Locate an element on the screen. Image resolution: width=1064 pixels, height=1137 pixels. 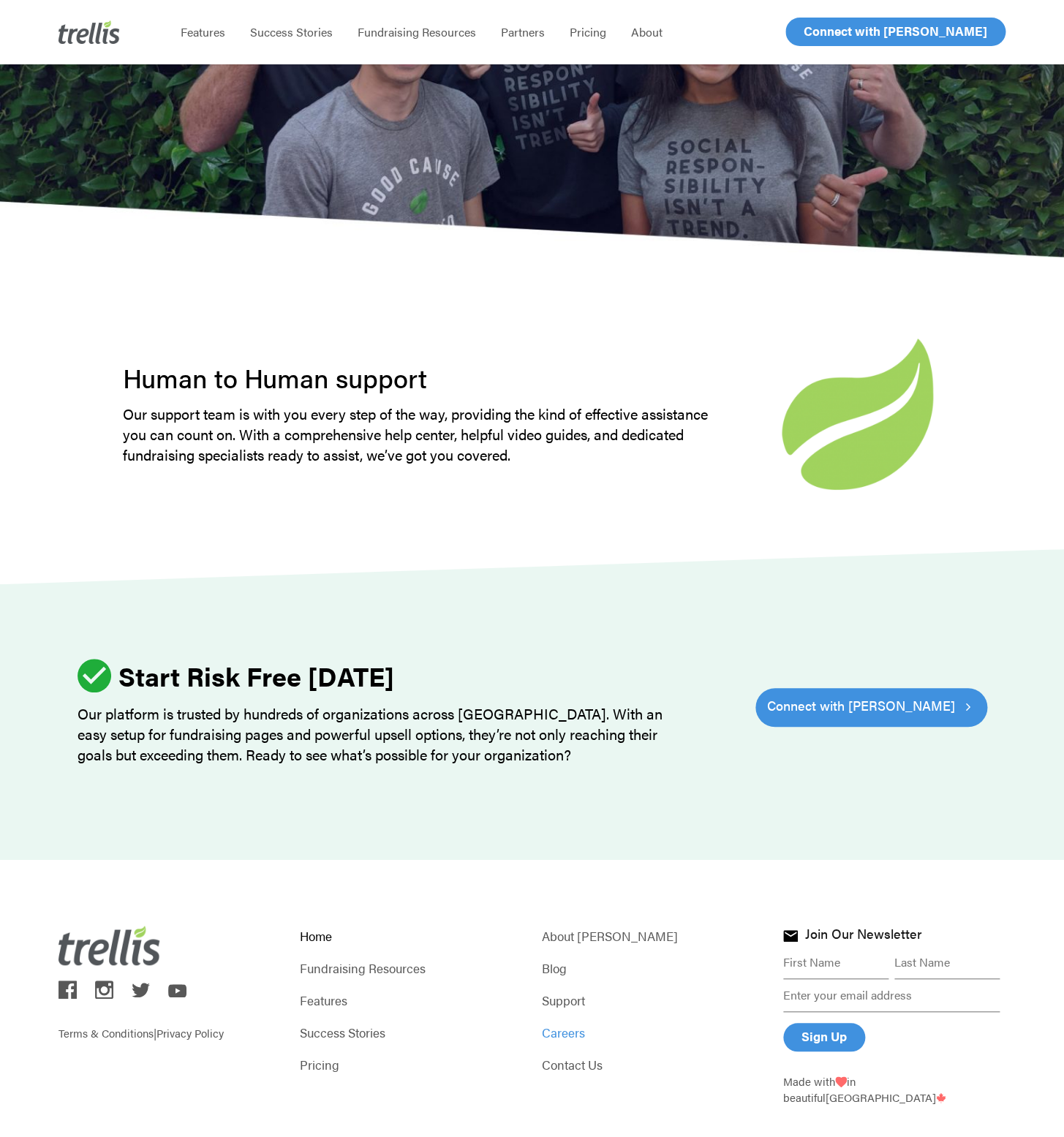
img: trellis on instagram is located at coordinates (104, 989).